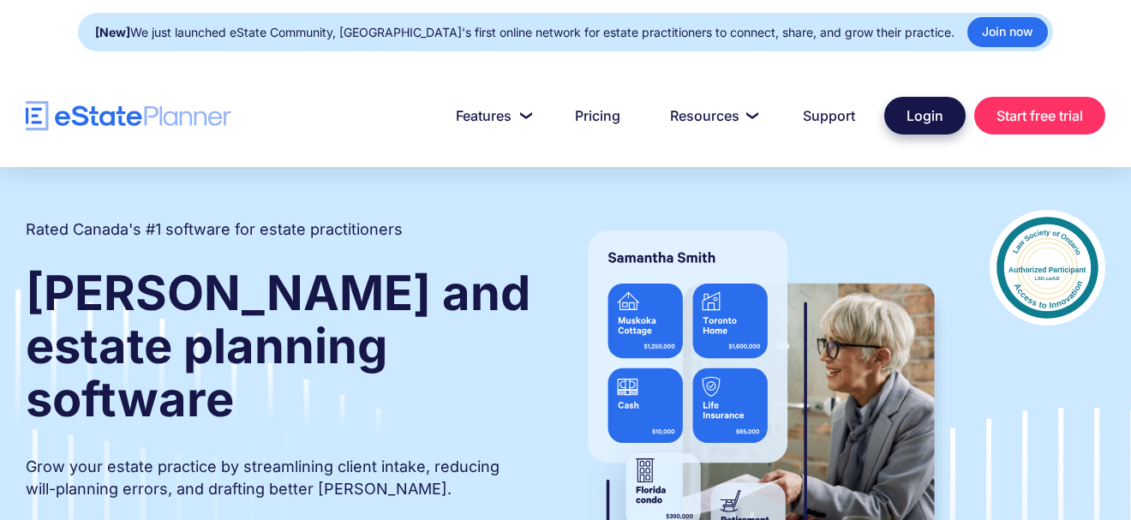 Image resolution: width=1131 pixels, height=520 pixels. Describe the element at coordinates (112, 32) in the screenshot. I see `strong: [New]` at that location.